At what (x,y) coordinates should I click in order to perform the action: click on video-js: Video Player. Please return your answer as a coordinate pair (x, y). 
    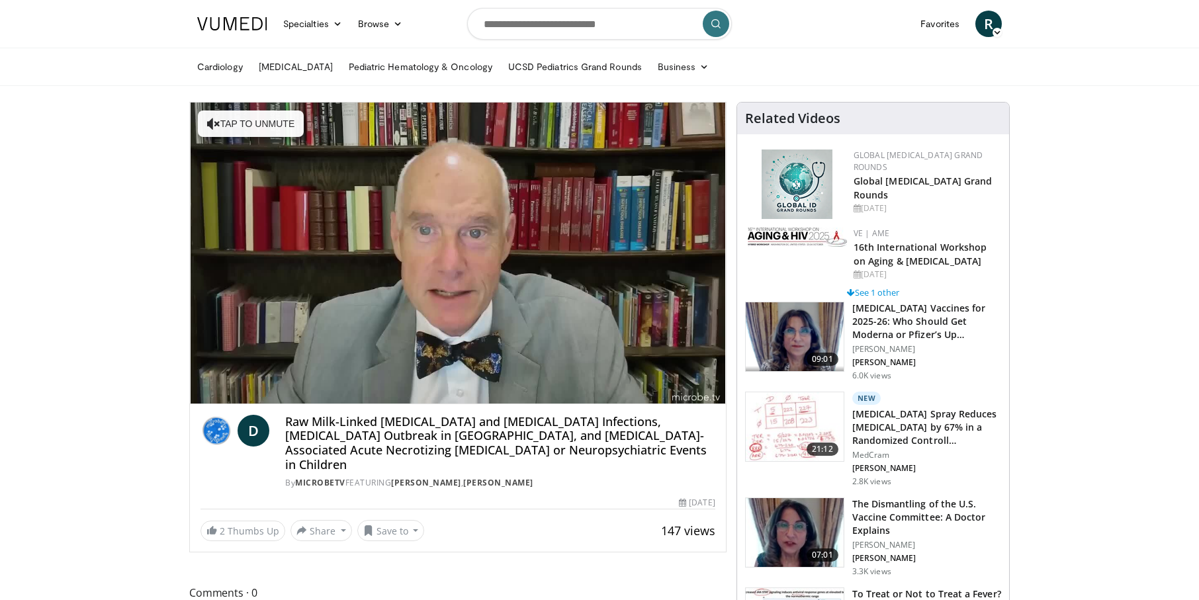
    Looking at the image, I should click on (458, 253).